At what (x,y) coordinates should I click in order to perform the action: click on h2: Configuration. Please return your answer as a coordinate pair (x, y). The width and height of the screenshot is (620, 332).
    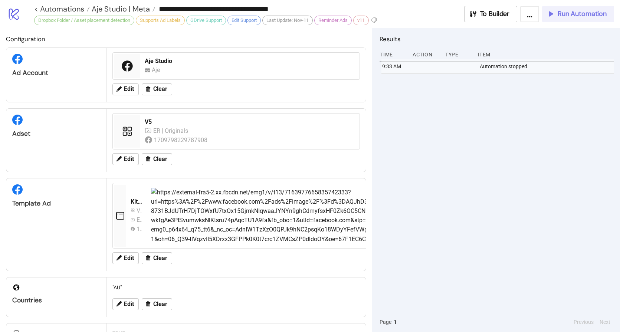
    Looking at the image, I should click on (186, 39).